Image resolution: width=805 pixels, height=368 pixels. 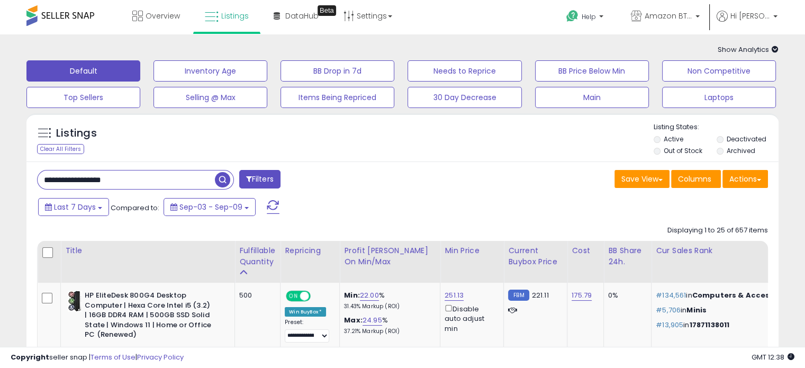 What do you see at coordinates (162, 16) in the screenshot?
I see `span: Overview` at bounding box center [162, 16].